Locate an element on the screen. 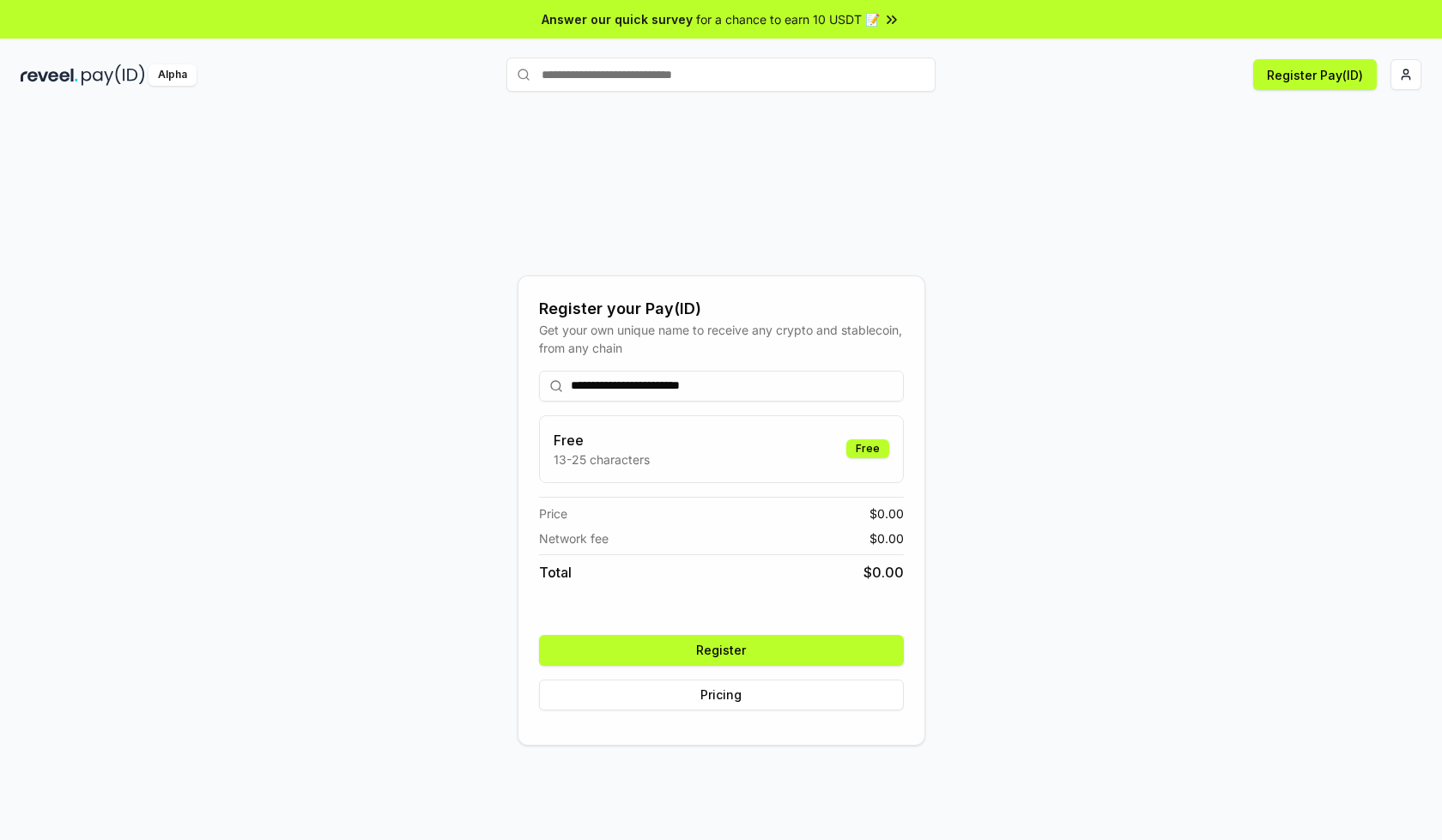  h3: Free is located at coordinates (602, 440).